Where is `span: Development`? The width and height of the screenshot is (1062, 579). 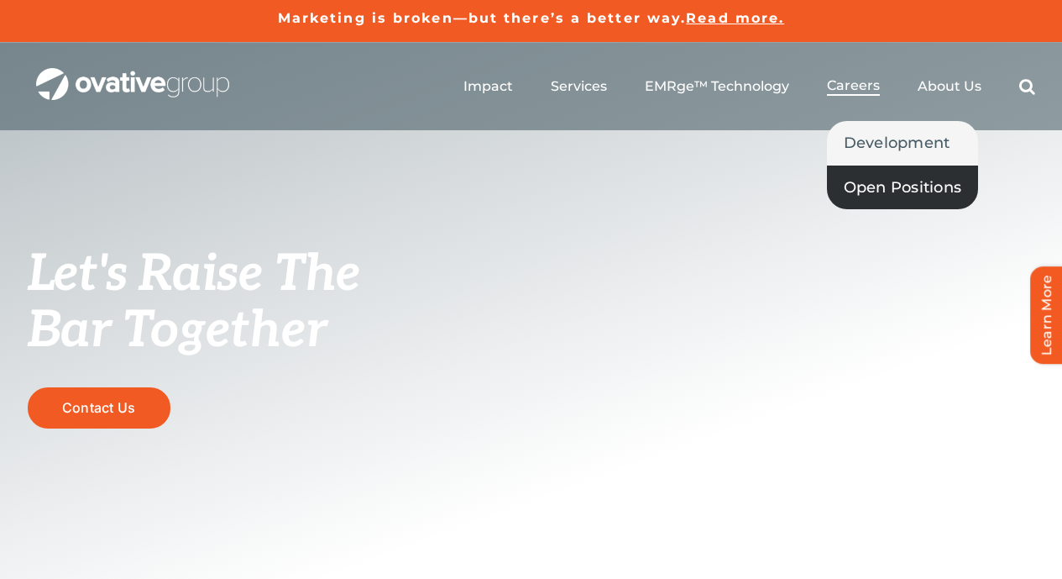 span: Development is located at coordinates (897, 143).